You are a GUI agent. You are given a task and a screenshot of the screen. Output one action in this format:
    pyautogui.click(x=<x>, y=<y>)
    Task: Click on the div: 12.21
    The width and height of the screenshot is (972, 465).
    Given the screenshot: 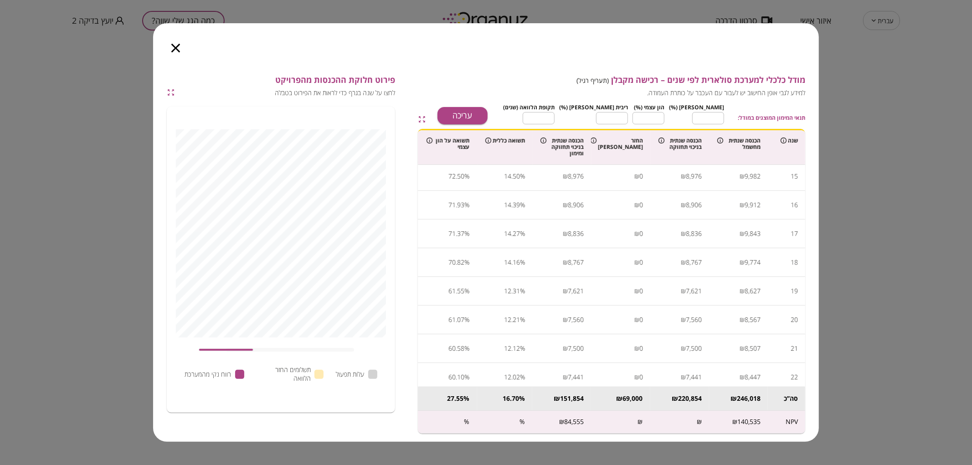 What is the action you would take?
    pyautogui.click(x=512, y=320)
    